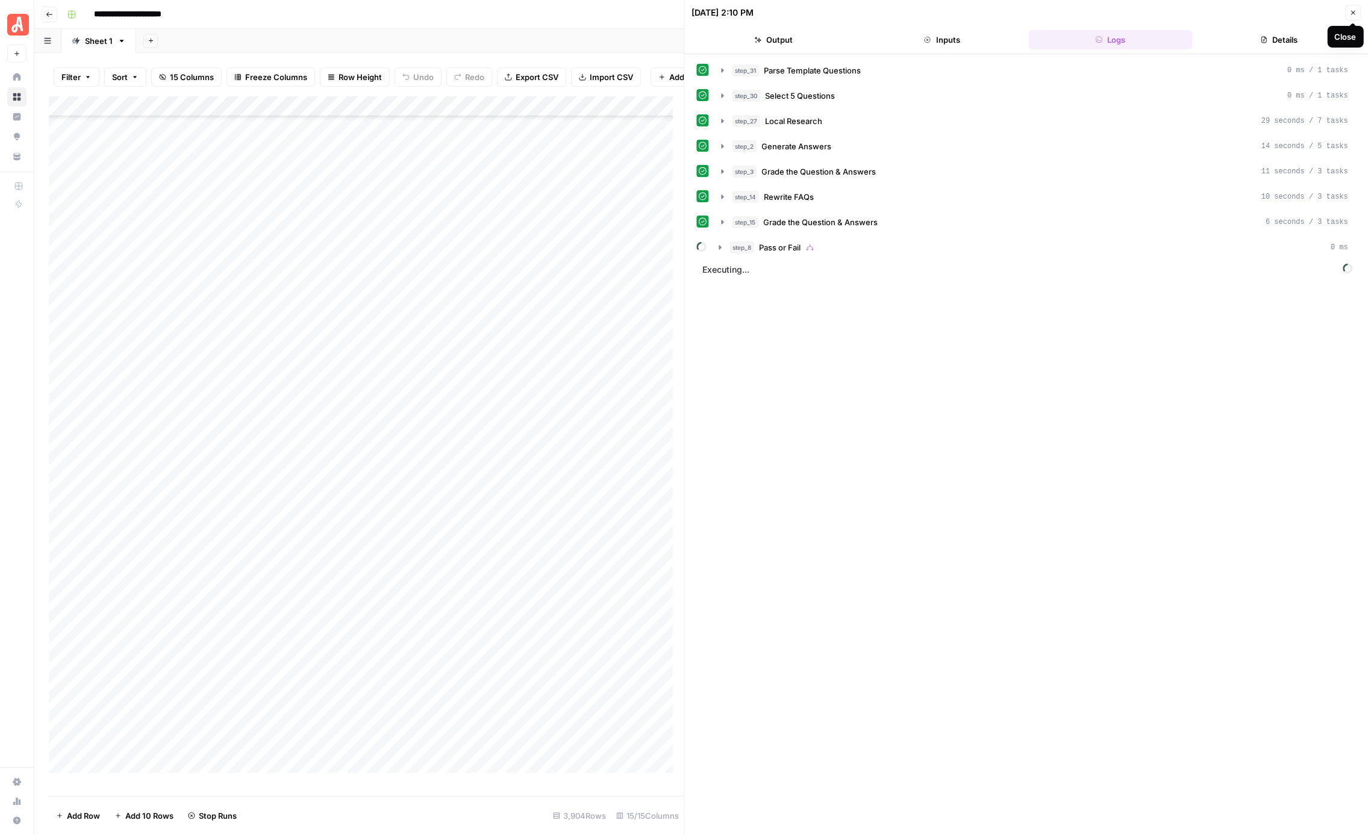  I want to click on a: Sheet 1, so click(99, 41).